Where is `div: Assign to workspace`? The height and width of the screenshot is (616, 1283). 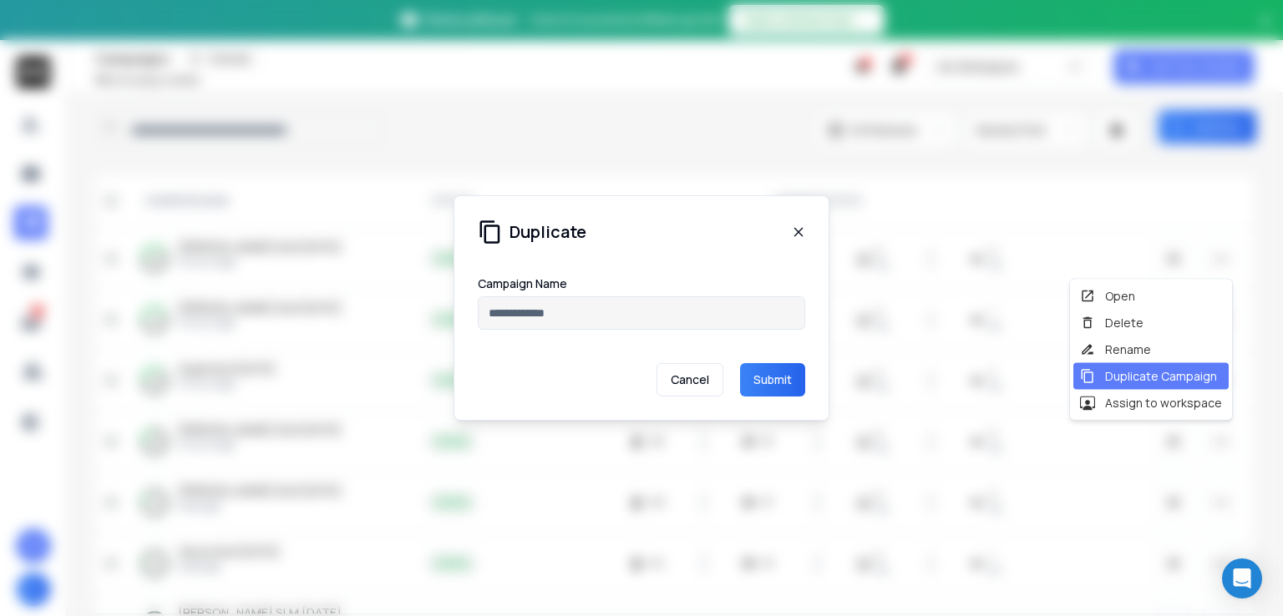
div: Assign to workspace is located at coordinates (1151, 403).